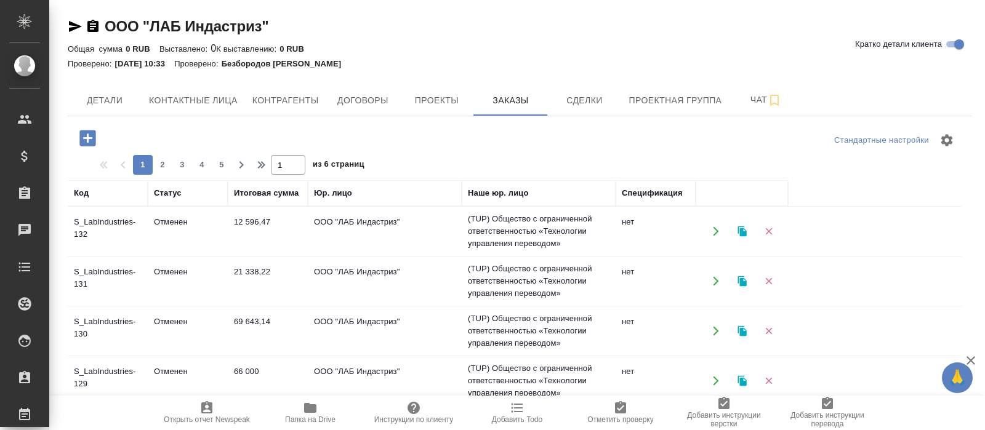  I want to click on button: 4, so click(202, 165).